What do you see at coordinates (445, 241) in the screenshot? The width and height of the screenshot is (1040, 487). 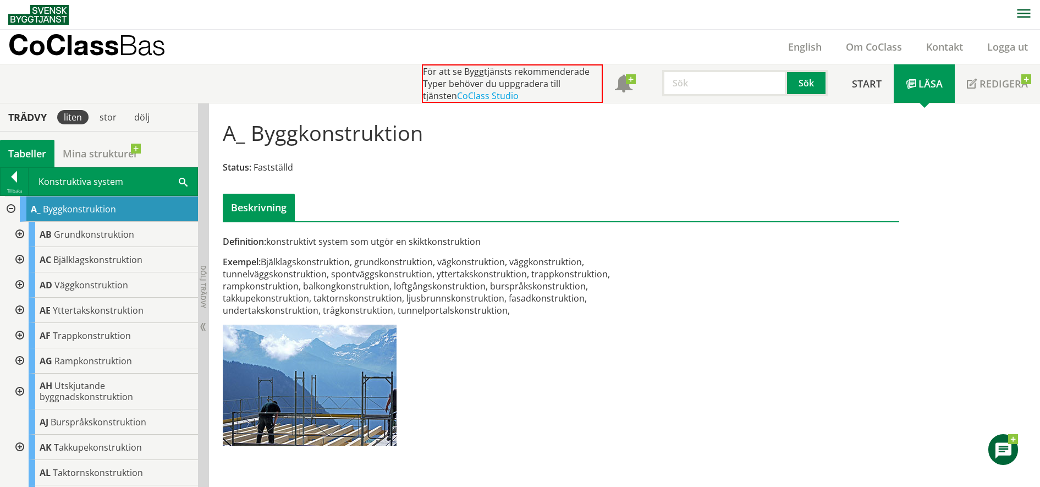 I see `div: konstruktivt system som utgör en skiktkonstruktion` at bounding box center [445, 241].